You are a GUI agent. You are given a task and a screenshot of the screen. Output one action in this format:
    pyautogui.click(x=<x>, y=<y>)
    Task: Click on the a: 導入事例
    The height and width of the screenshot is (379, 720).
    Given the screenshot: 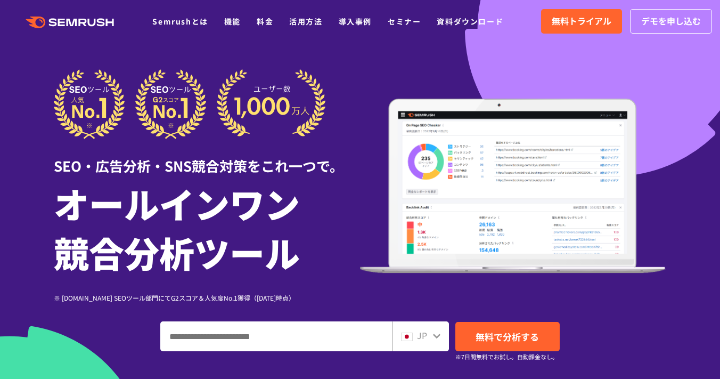 What is the action you would take?
    pyautogui.click(x=355, y=21)
    